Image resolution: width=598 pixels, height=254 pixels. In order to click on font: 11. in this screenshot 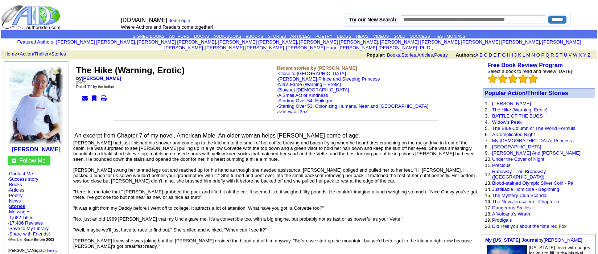, I will do `click(488, 165)`.